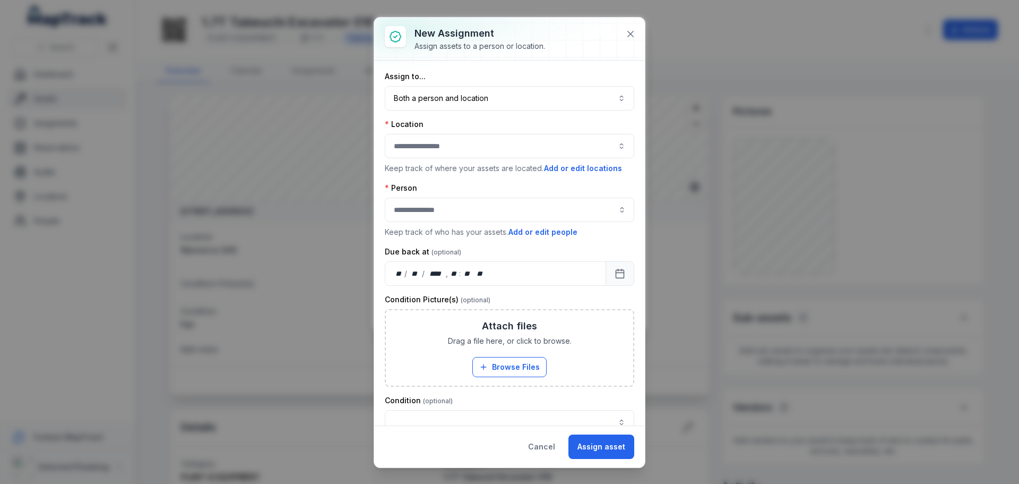  What do you see at coordinates (510, 98) in the screenshot?
I see `button: Both a person and location` at bounding box center [510, 98].